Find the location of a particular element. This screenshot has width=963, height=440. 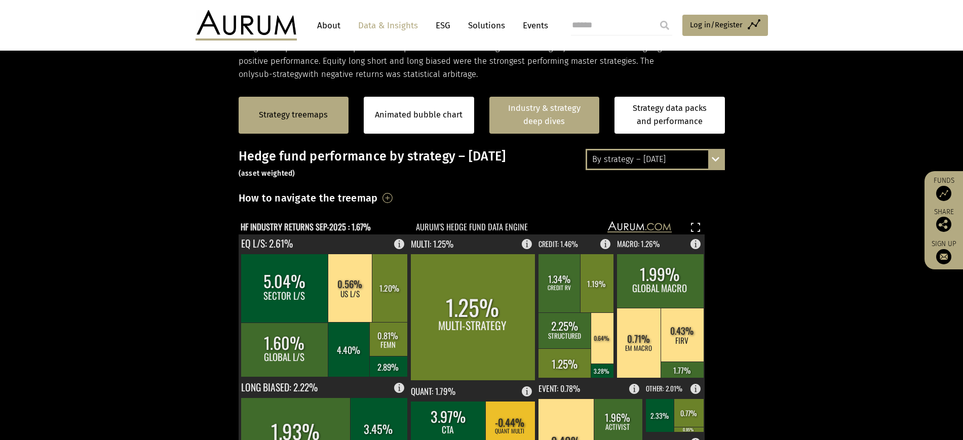

a: Strategy treemaps is located at coordinates (293, 115).